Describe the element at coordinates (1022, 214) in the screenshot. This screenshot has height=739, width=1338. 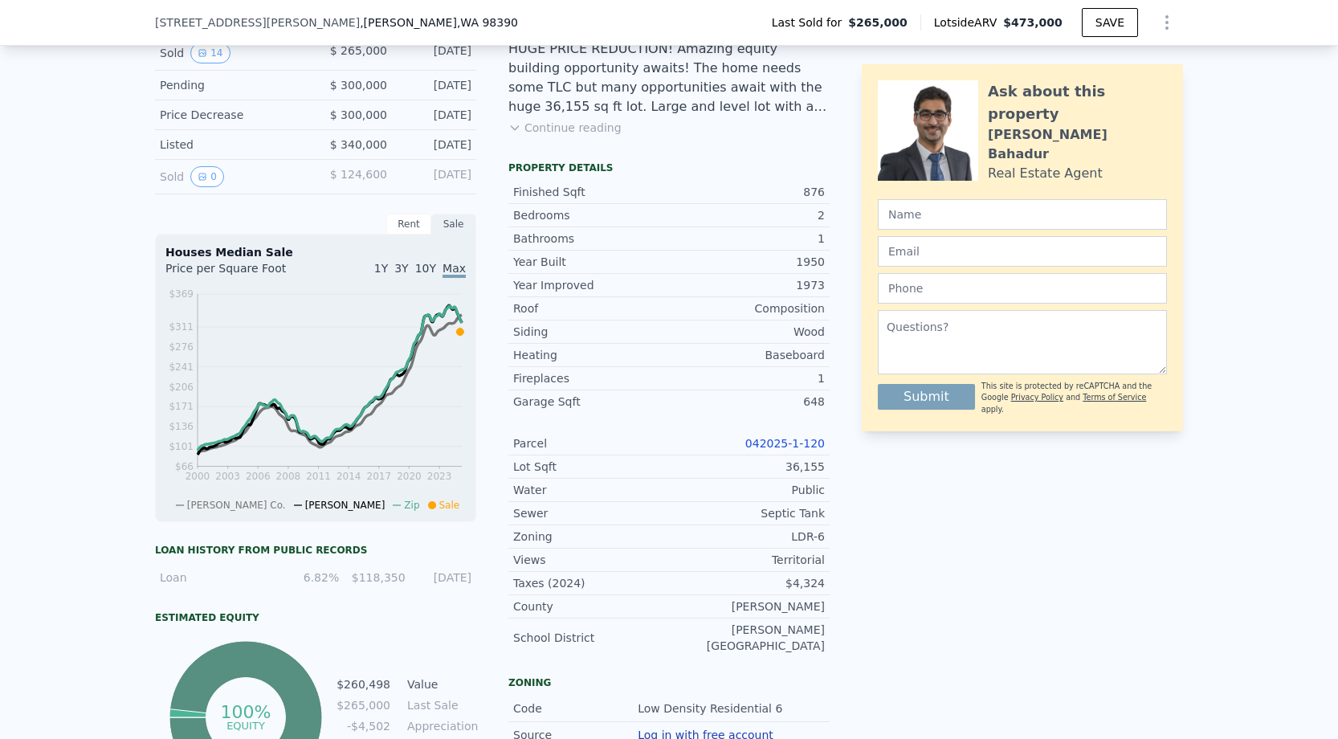
I see `input: Name` at that location.